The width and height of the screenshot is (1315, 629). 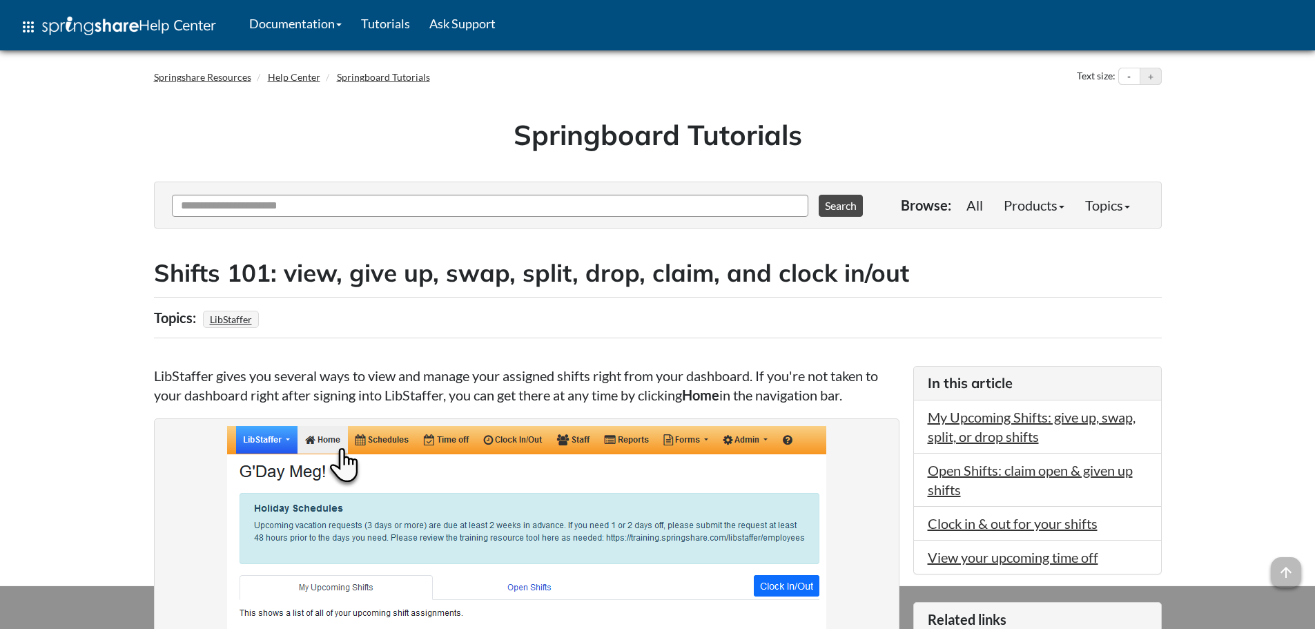 I want to click on div: This site uses cookies as well as records your IP address for usage statistics., so click(x=658, y=607).